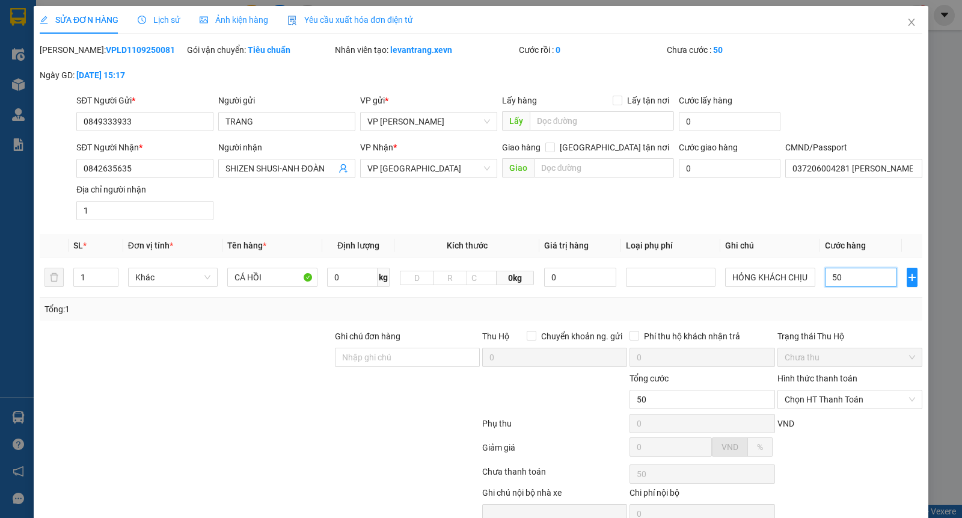 The height and width of the screenshot is (518, 962). I want to click on span: Đơn vị tính, so click(150, 245).